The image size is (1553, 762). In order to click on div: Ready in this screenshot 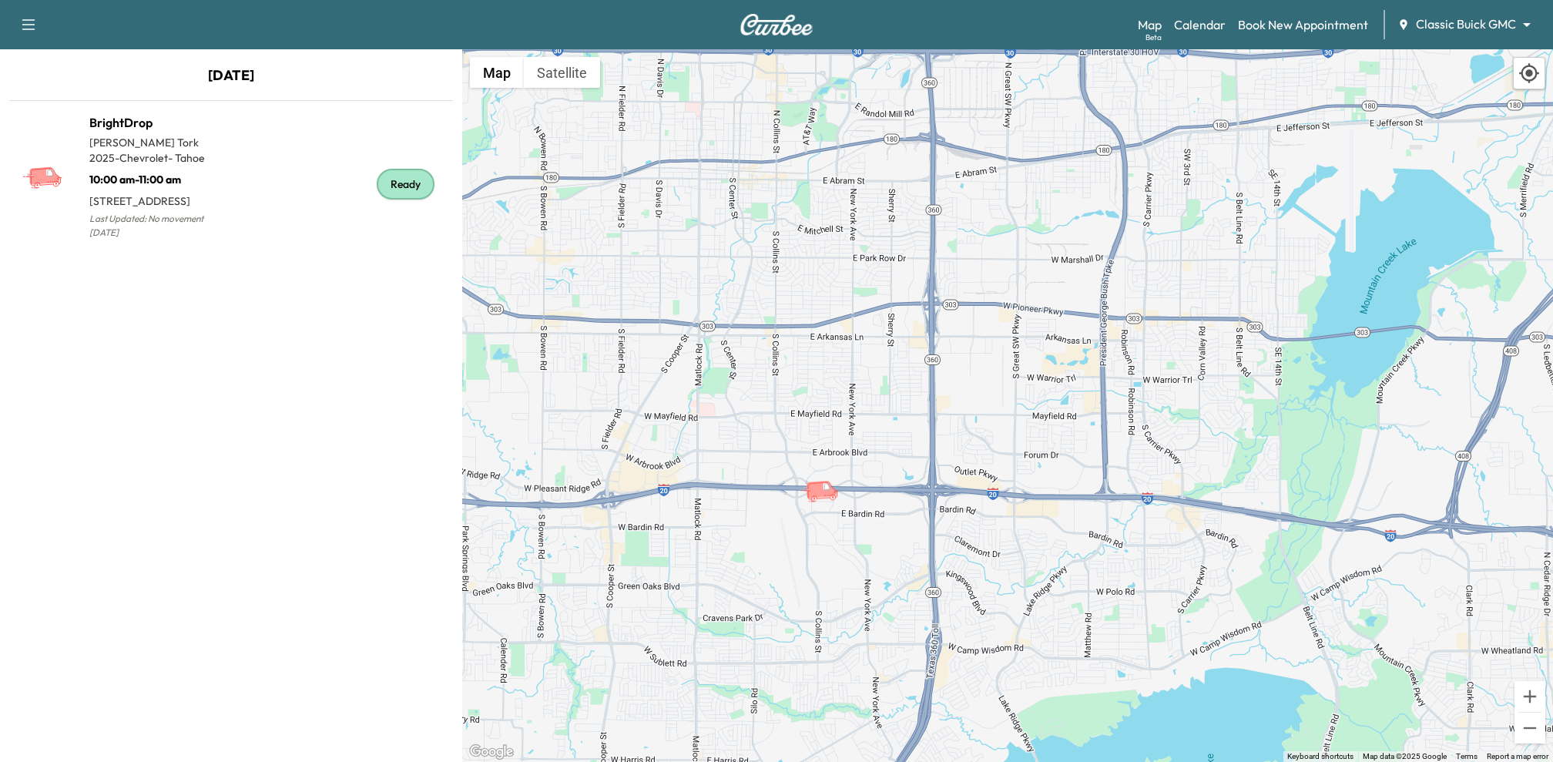, I will do `click(405, 184)`.